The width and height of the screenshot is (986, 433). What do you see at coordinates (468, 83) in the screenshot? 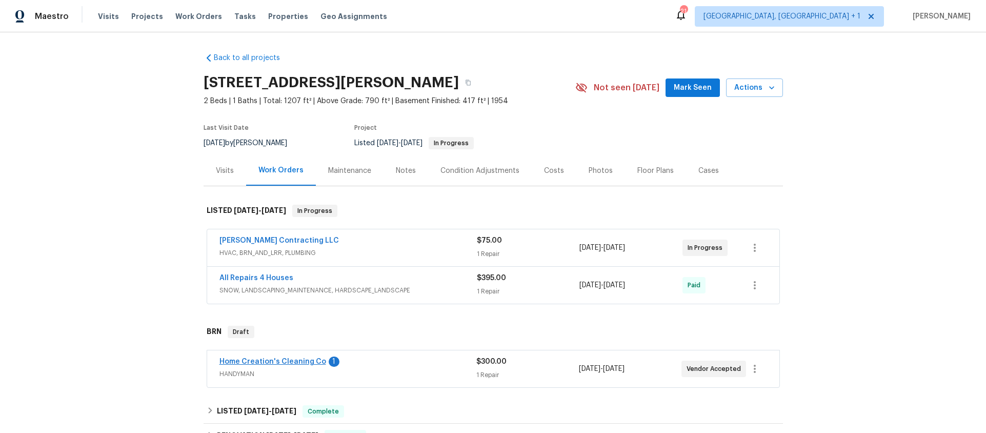
I see `button: Copy Address` at bounding box center [468, 83].